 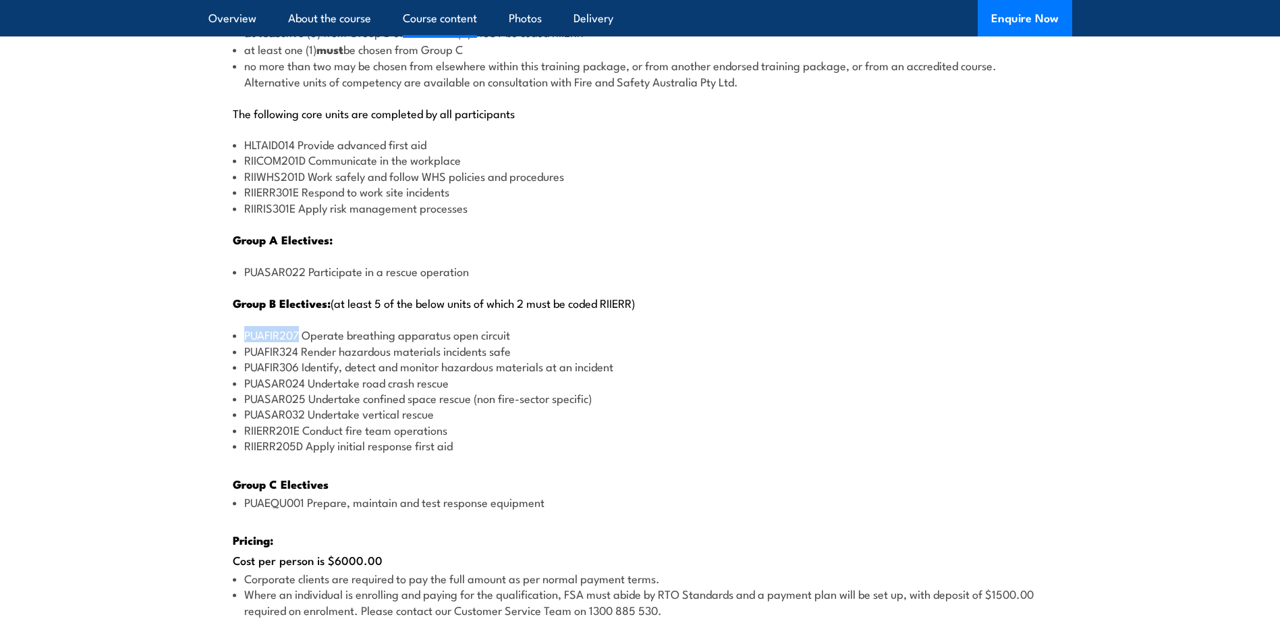 What do you see at coordinates (640, 73) in the screenshot?
I see `li: no more than two may be chosen from elsewhere within this training package, or from another endor...` at bounding box center [640, 73].